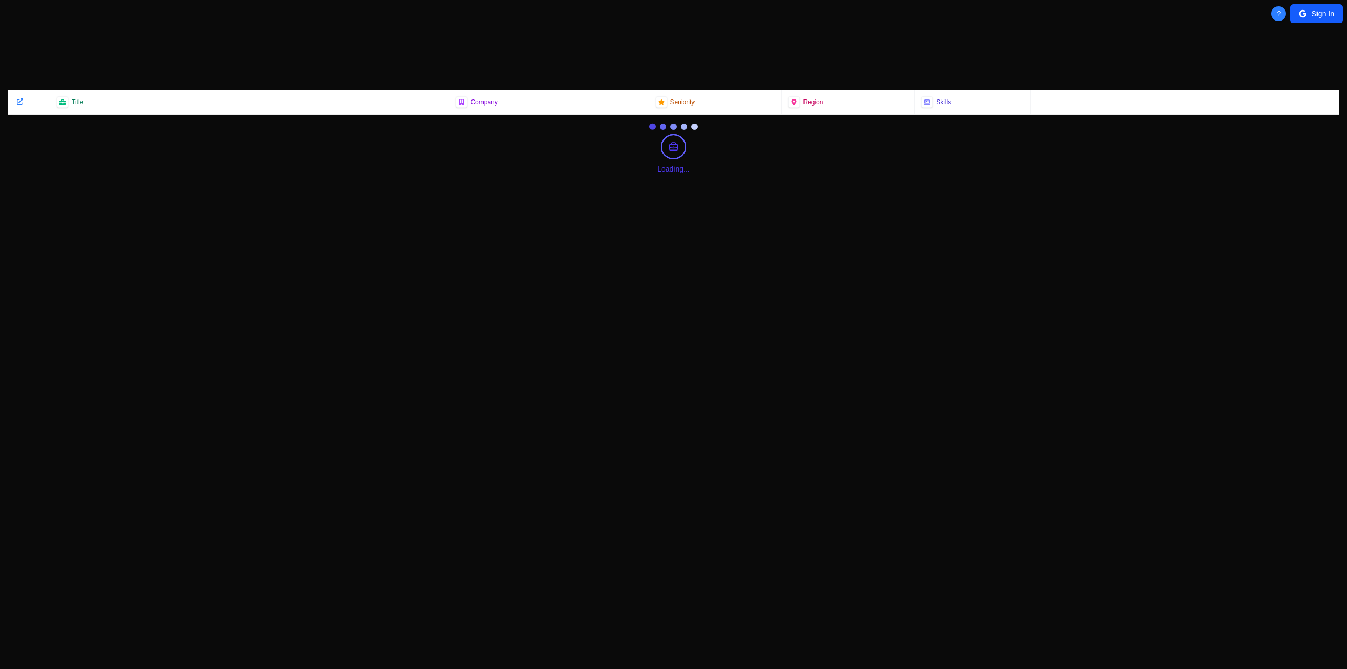  Describe the element at coordinates (673, 169) in the screenshot. I see `div: Loading...` at that location.